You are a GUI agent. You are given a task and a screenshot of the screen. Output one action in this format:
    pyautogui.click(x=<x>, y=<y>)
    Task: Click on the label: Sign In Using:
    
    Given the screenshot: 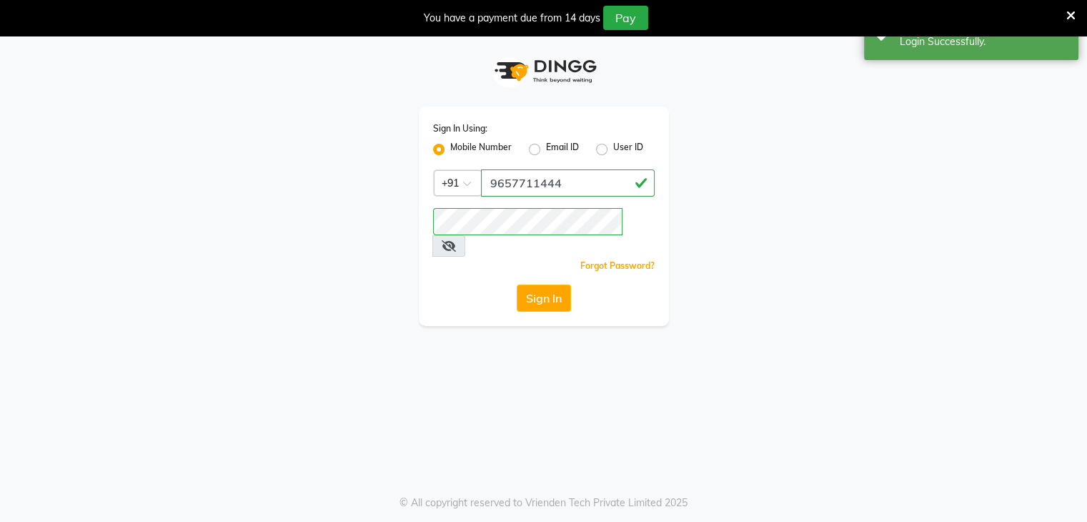 What is the action you would take?
    pyautogui.click(x=460, y=129)
    